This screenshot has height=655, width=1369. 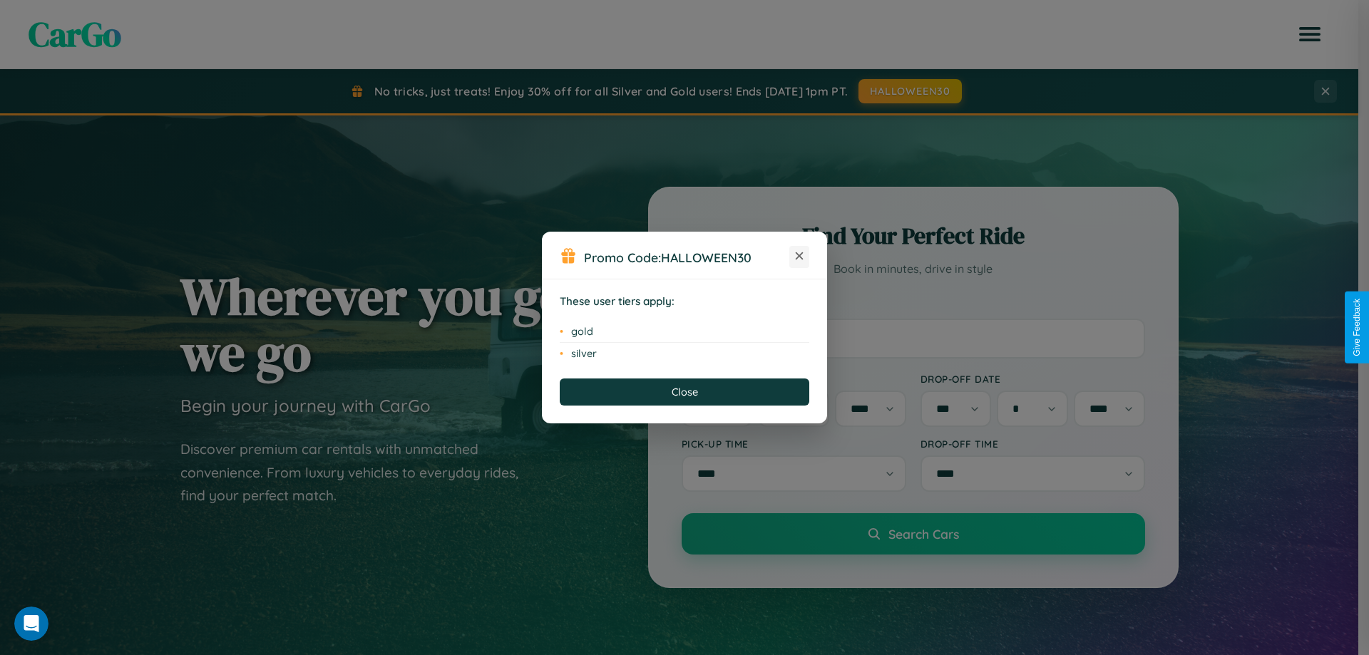 I want to click on li: gold, so click(x=684, y=332).